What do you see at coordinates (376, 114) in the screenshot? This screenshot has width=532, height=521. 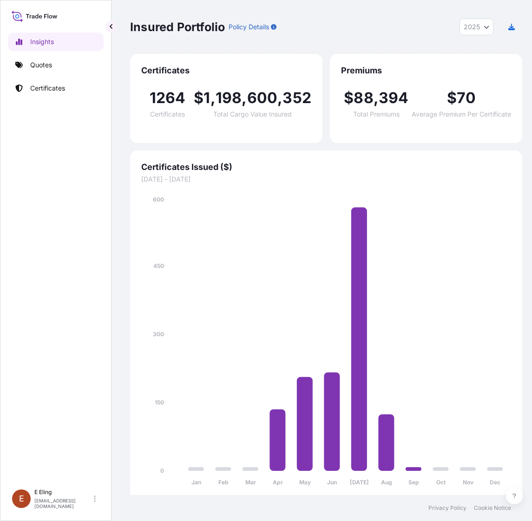 I see `span: Total Premiums` at bounding box center [376, 114].